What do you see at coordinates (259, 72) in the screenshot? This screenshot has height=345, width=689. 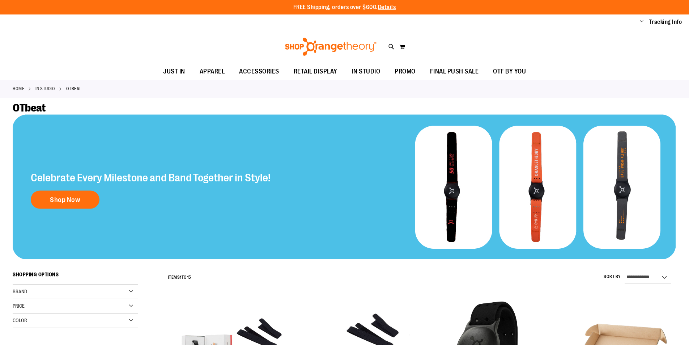 I see `a: ACCESSORIES` at bounding box center [259, 72].